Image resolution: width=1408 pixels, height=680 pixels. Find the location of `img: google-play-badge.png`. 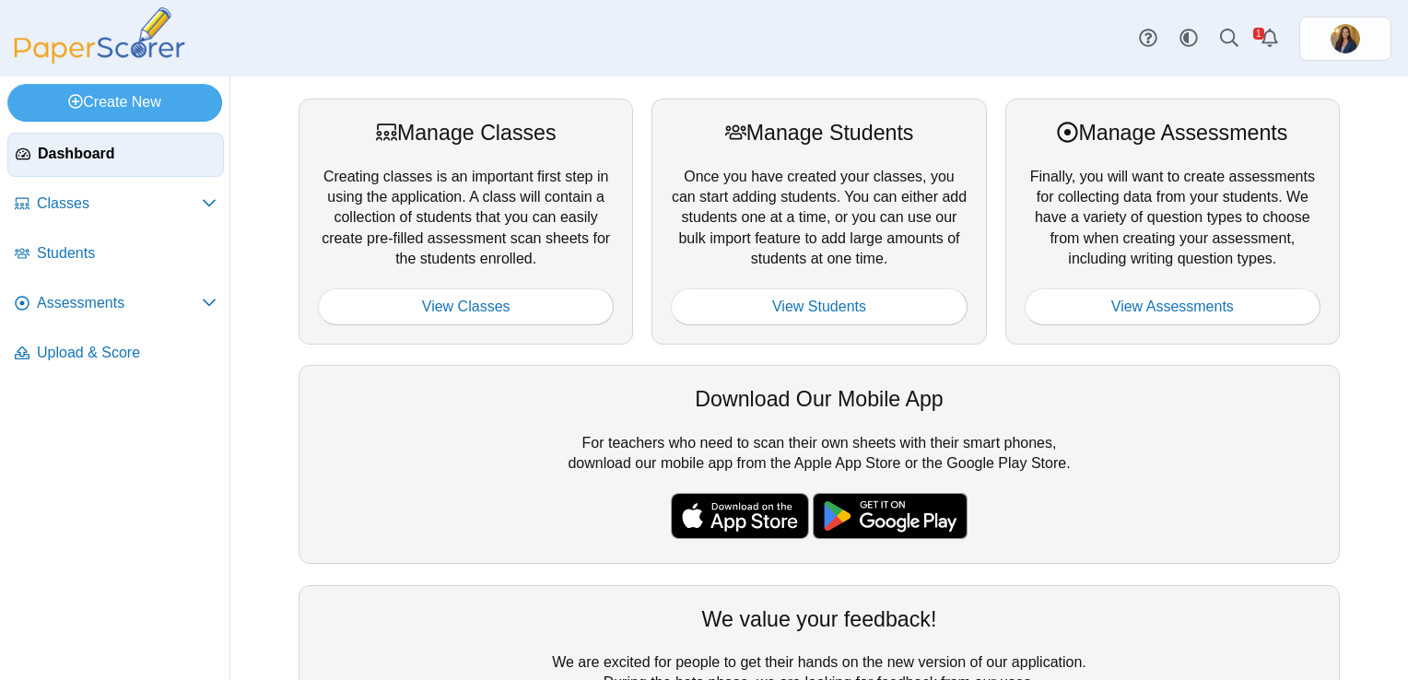

img: google-play-badge.png is located at coordinates (890, 516).